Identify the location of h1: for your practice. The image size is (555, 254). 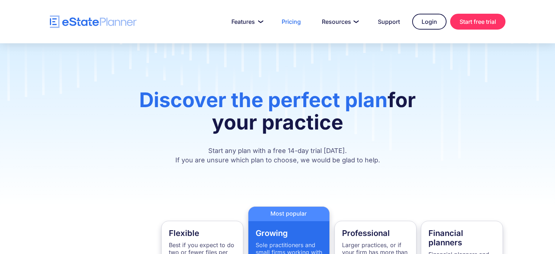
(277, 115).